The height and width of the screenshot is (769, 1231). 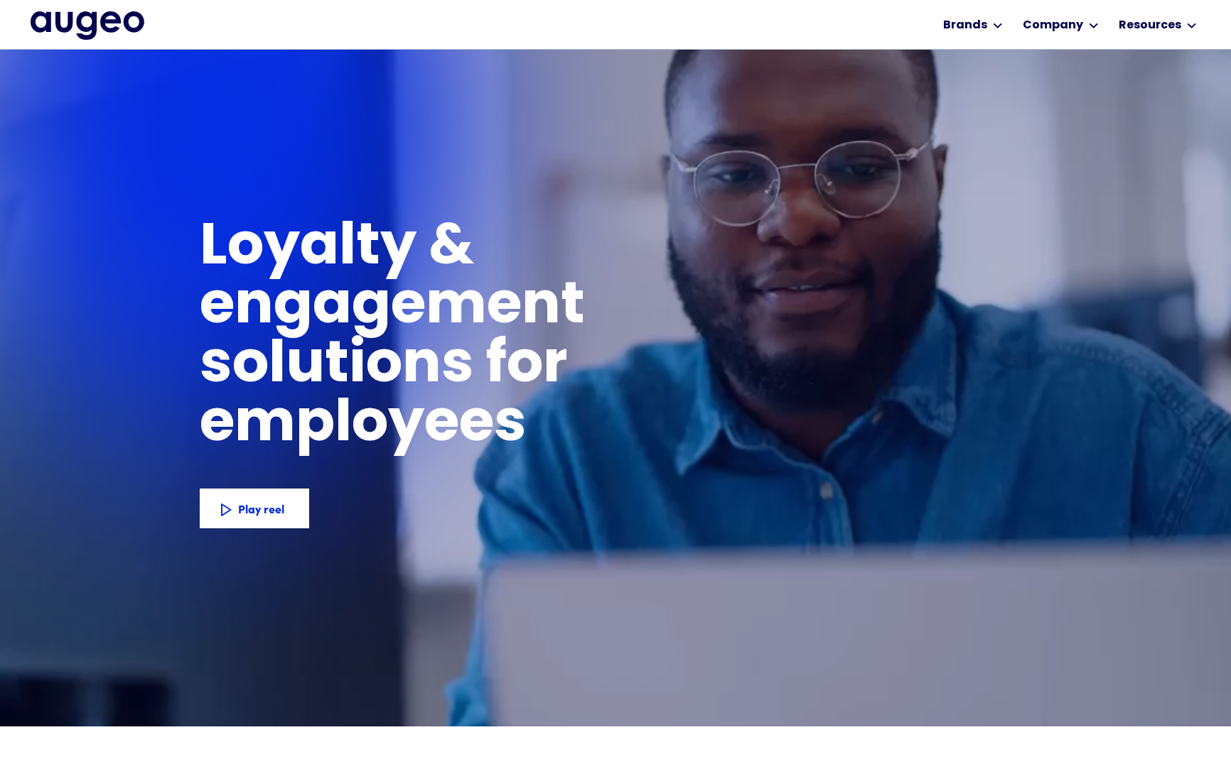 What do you see at coordinates (87, 26) in the screenshot?
I see `a: home` at bounding box center [87, 26].